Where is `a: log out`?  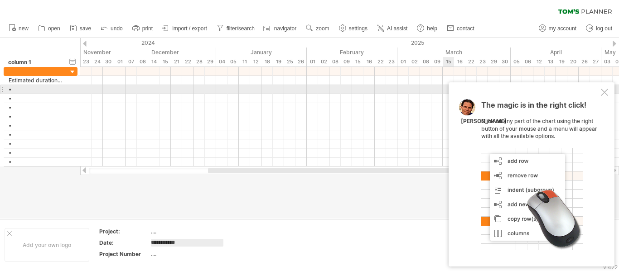 a: log out is located at coordinates (599, 29).